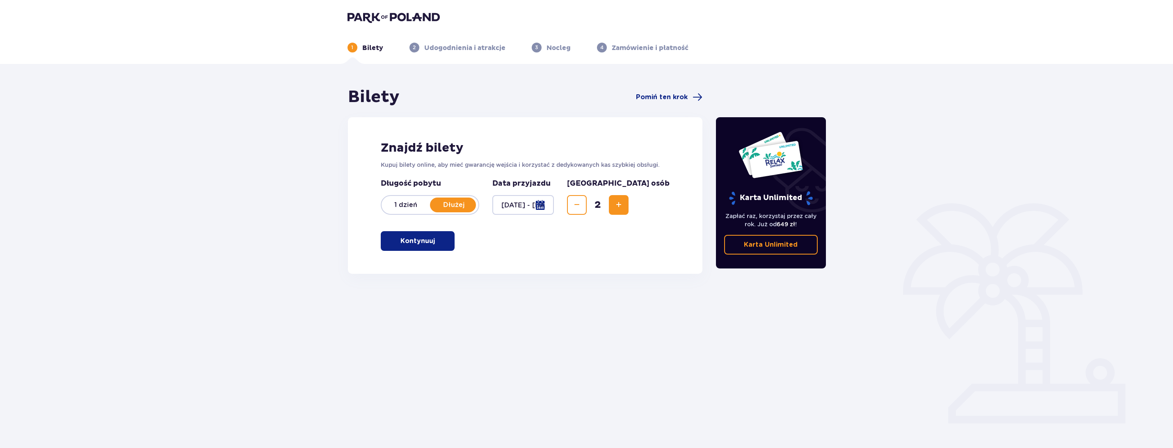 Image resolution: width=1173 pixels, height=448 pixels. I want to click on p: 1 dzień, so click(406, 205).